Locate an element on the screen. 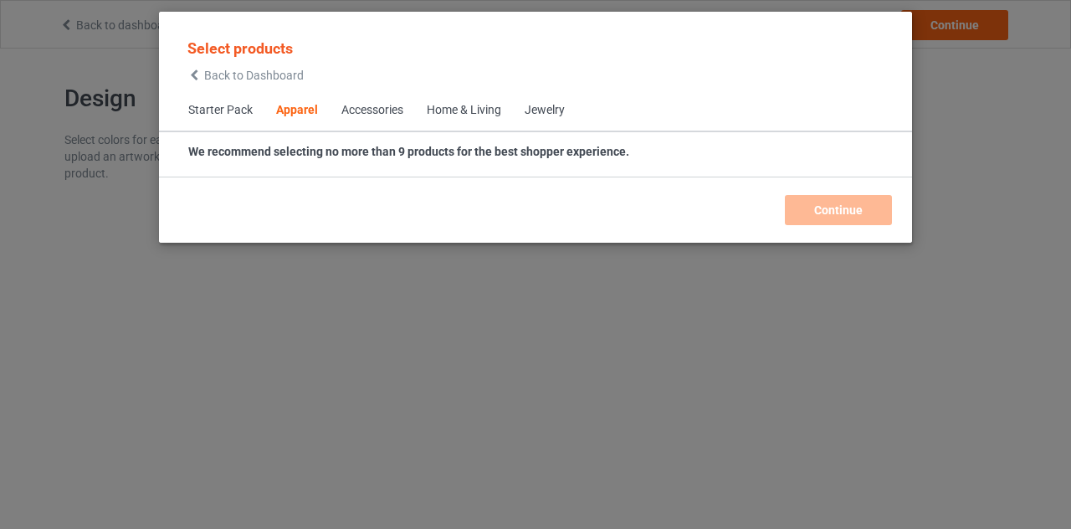 The width and height of the screenshot is (1071, 529). span: Back to Dashboard is located at coordinates (253, 75).